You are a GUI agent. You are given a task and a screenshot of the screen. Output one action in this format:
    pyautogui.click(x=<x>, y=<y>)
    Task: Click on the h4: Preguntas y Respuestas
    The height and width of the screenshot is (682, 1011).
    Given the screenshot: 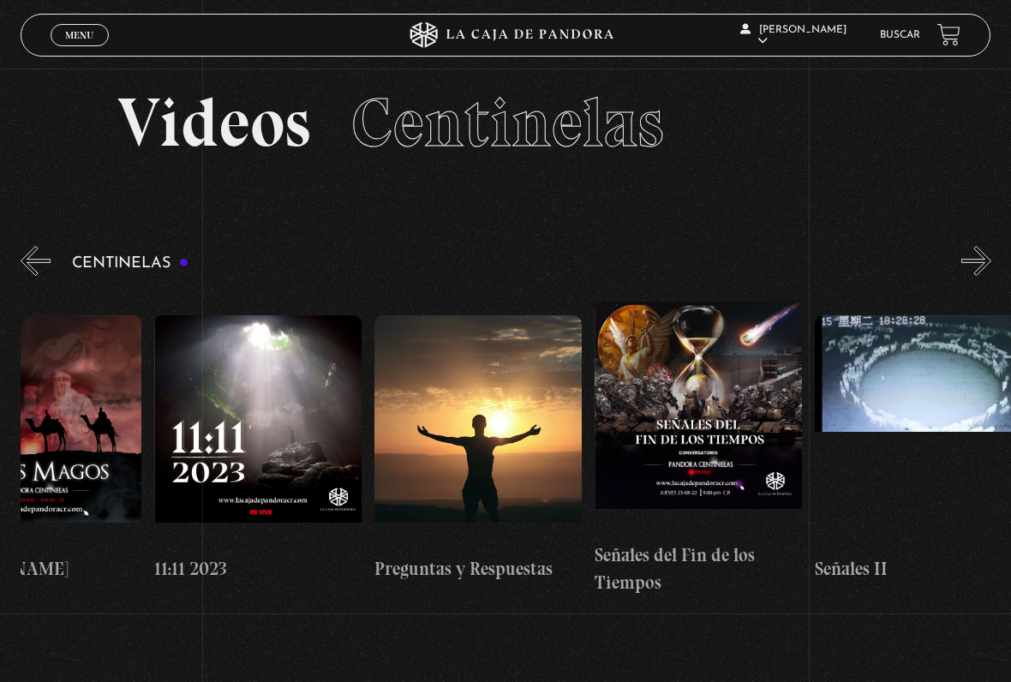 What is the action you would take?
    pyautogui.click(x=478, y=569)
    